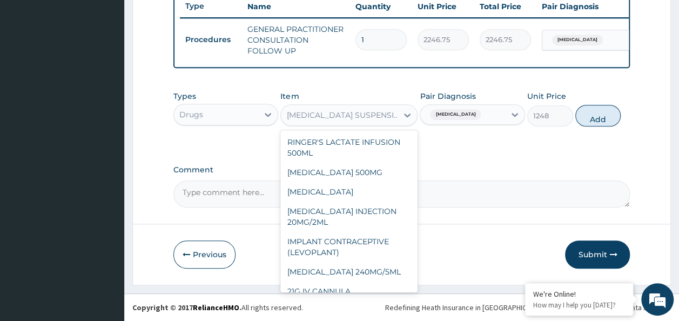 The width and height of the screenshot is (679, 321). Describe the element at coordinates (598, 116) in the screenshot. I see `button: Add` at that location.